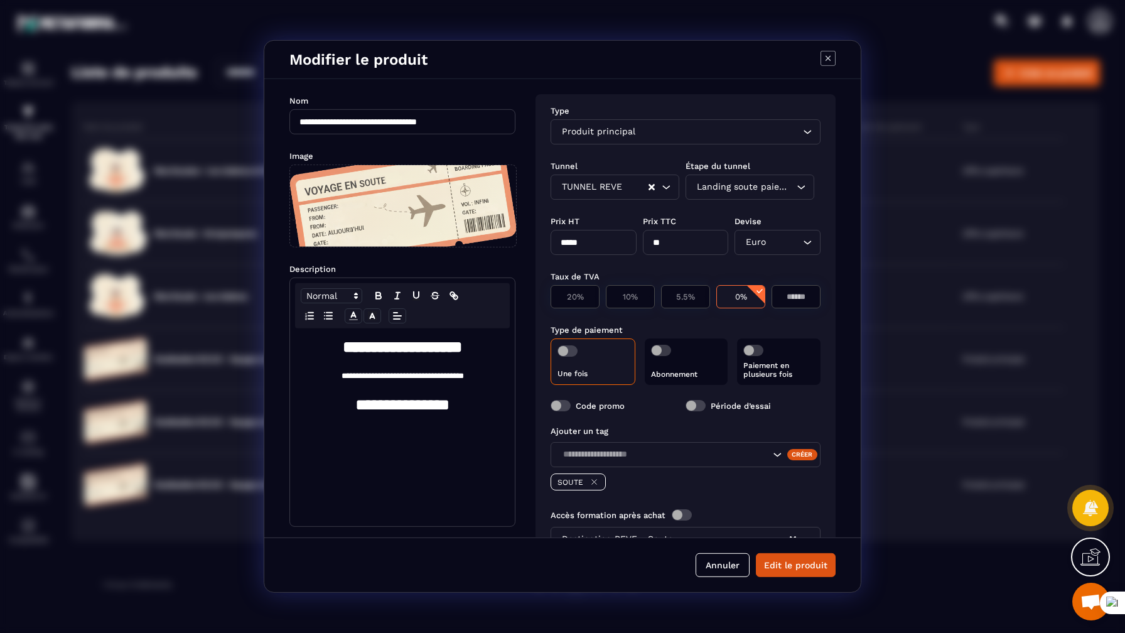 Image resolution: width=1125 pixels, height=633 pixels. Describe the element at coordinates (575, 296) in the screenshot. I see `p: 20%` at that location.